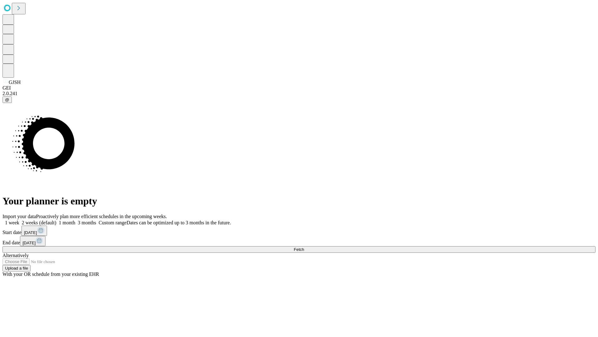 This screenshot has width=598, height=337. Describe the element at coordinates (12, 222) in the screenshot. I see `span: 1 week` at that location.